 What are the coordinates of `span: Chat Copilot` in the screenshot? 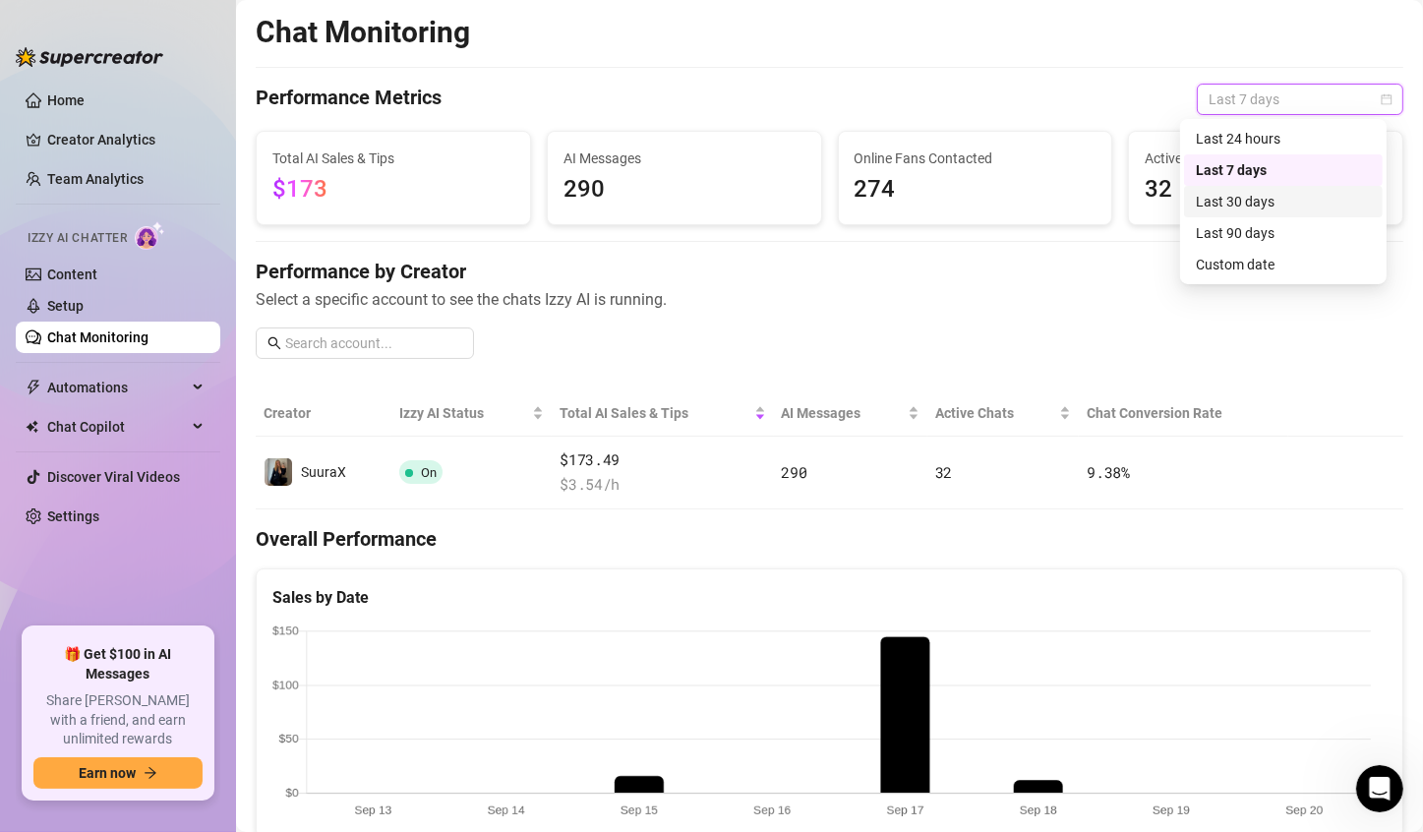 It's located at (117, 427).